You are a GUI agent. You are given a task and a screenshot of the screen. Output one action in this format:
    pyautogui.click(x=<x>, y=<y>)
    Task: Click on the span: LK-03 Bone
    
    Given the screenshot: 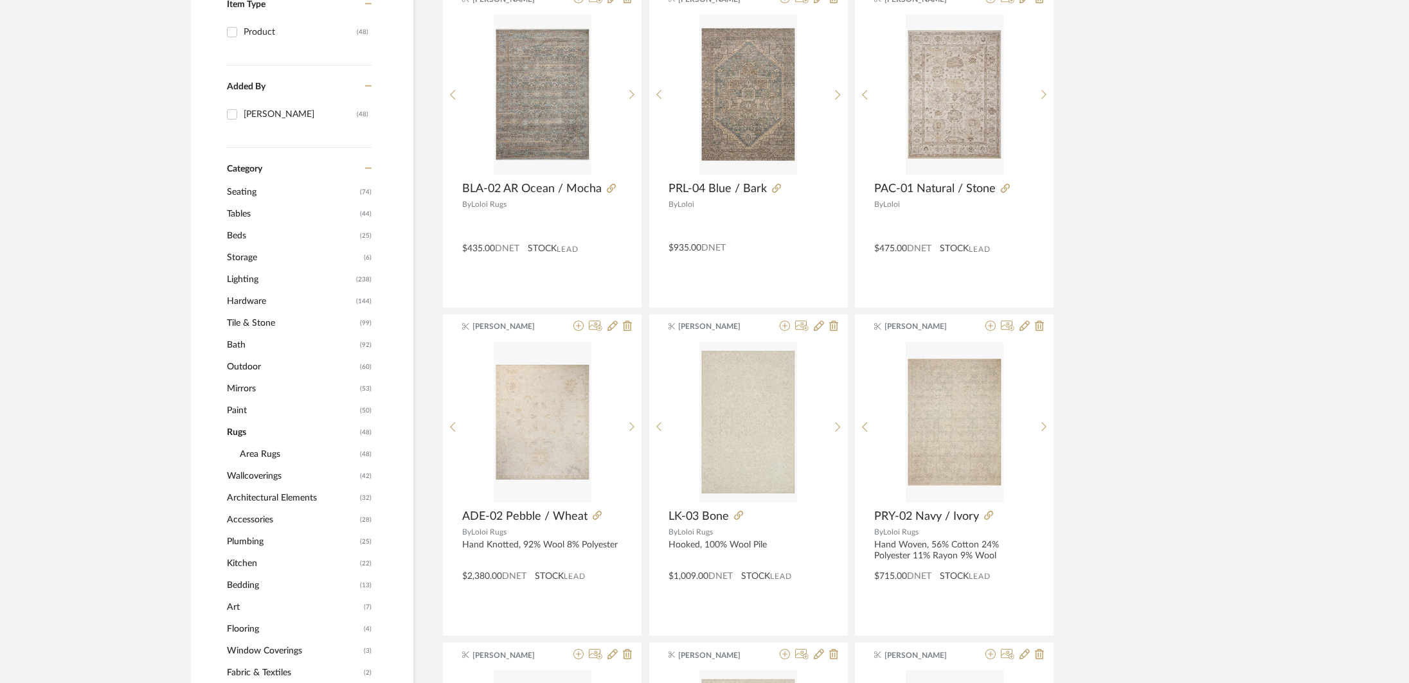 What is the action you would take?
    pyautogui.click(x=698, y=517)
    